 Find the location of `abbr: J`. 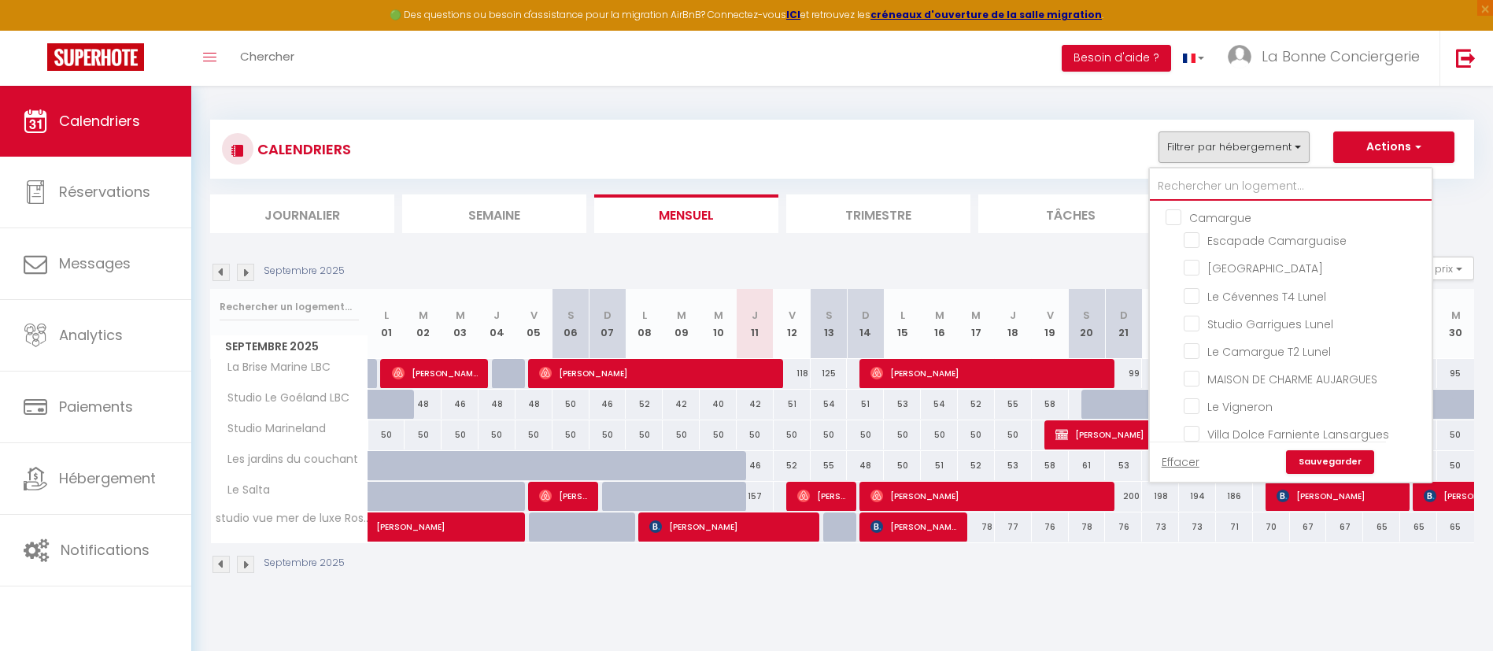

abbr: J is located at coordinates (1013, 315).